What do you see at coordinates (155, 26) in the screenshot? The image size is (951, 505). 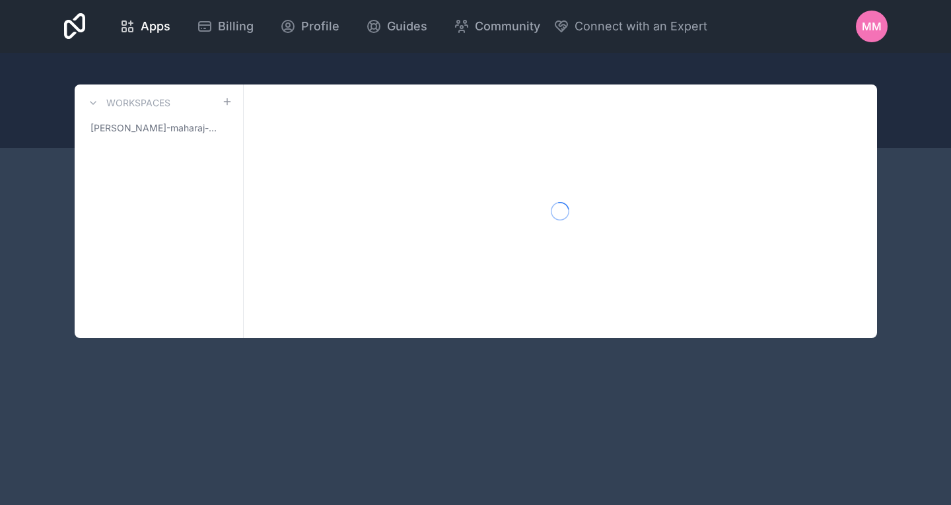 I see `span: Apps` at bounding box center [155, 26].